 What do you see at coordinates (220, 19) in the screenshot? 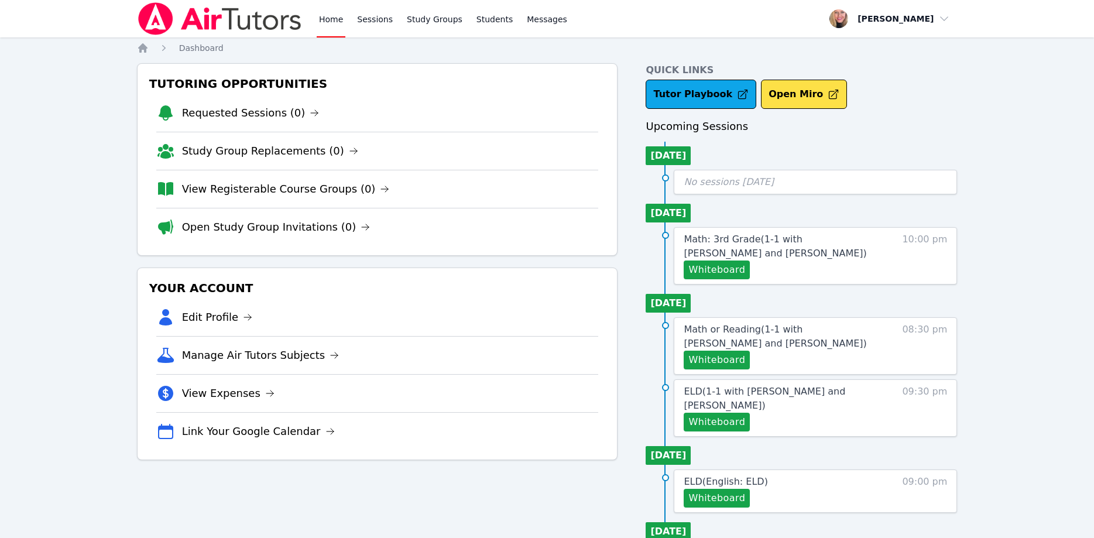
I see `img: Air Tutors` at bounding box center [220, 19].